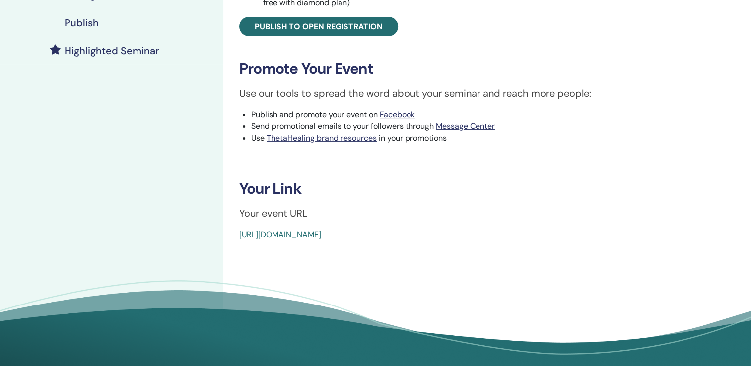 The height and width of the screenshot is (366, 751). Describe the element at coordinates (479, 127) in the screenshot. I see `li: Send promotional emails to your followers through` at that location.